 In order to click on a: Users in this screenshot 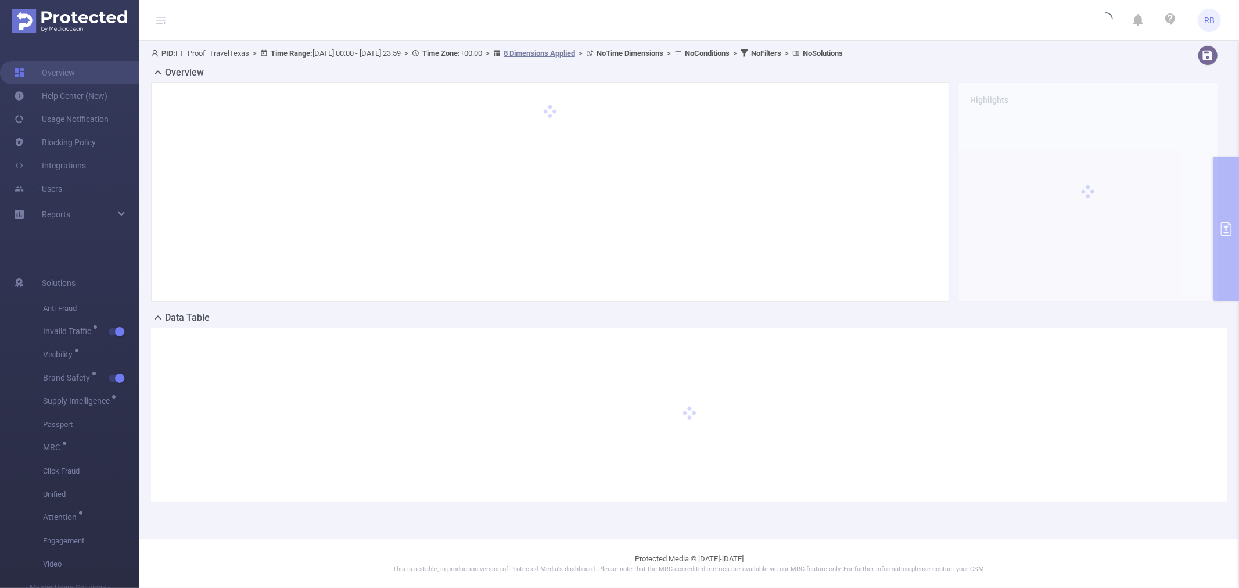, I will do `click(38, 189)`.